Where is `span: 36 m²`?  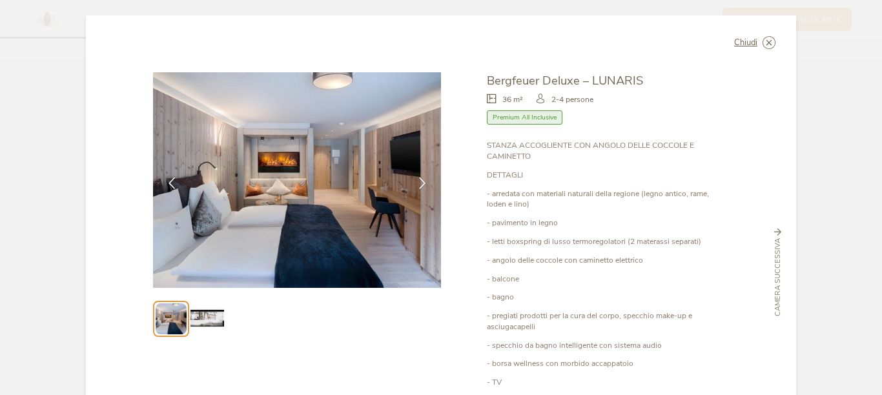
span: 36 m² is located at coordinates (513, 99).